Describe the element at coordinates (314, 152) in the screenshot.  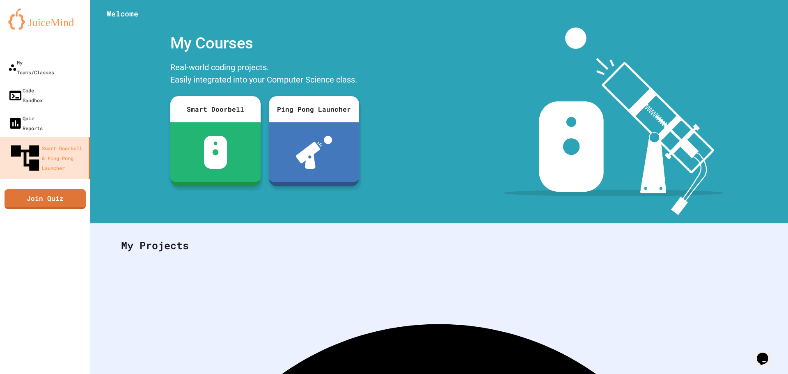
I see `img: ppl-with-ball.png` at that location.